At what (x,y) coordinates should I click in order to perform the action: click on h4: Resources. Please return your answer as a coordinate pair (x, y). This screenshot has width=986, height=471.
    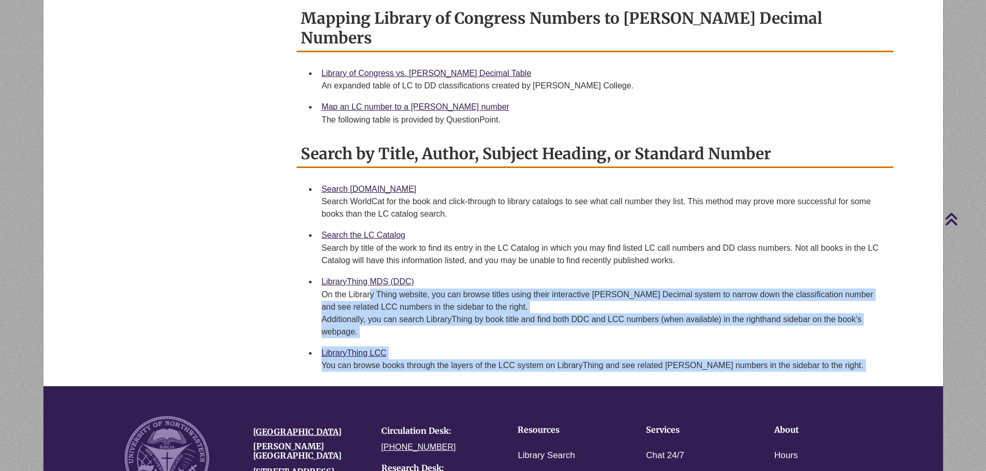
    Looking at the image, I should click on (565, 430).